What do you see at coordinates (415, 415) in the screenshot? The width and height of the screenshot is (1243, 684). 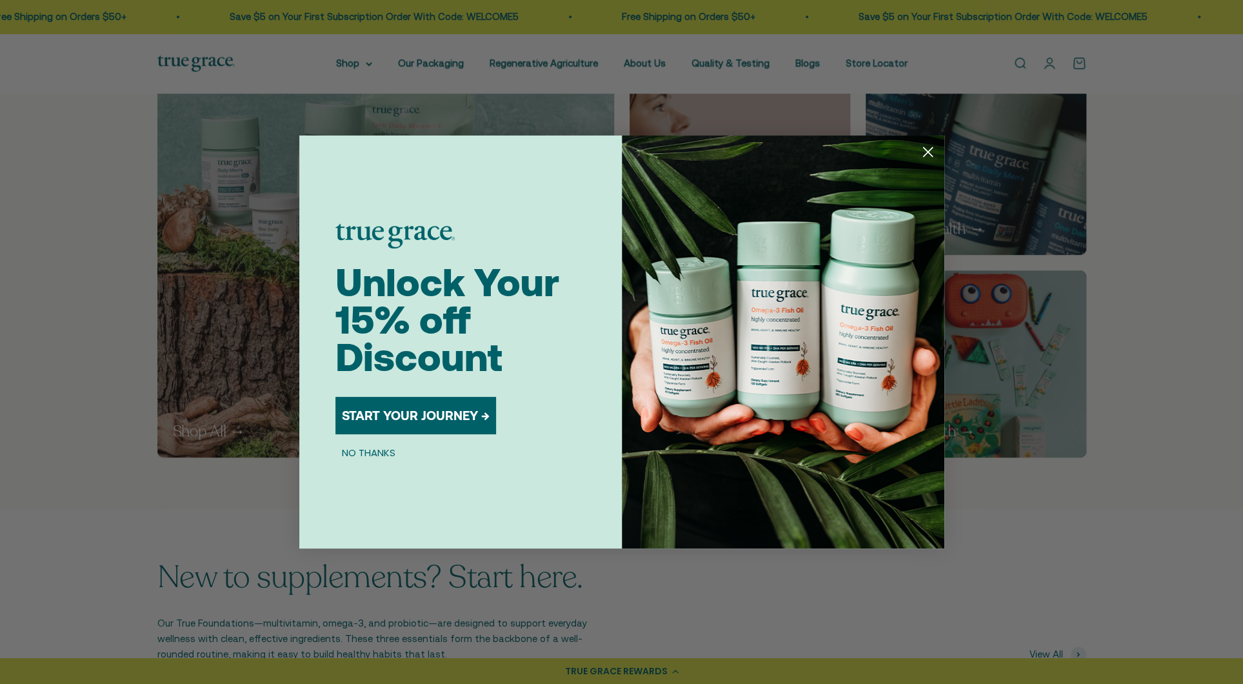 I see `button: START YOUR JOURNEY →` at bounding box center [415, 415].